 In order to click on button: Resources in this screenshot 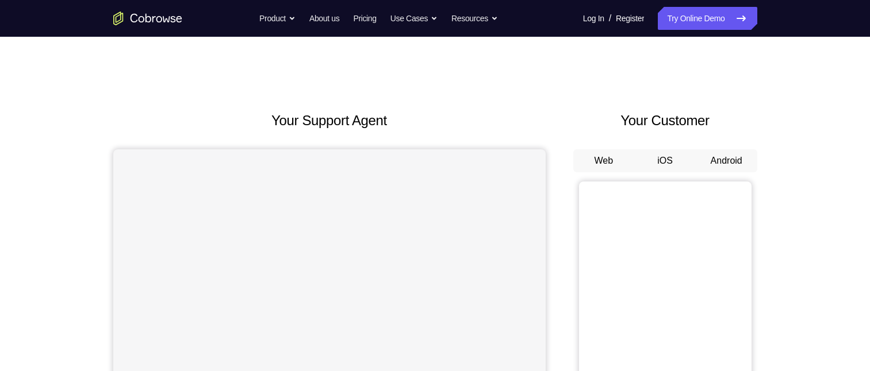, I will do `click(474, 18)`.